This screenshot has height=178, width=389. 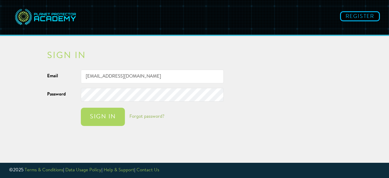 What do you see at coordinates (59, 93) in the screenshot?
I see `label: Password` at bounding box center [59, 93].